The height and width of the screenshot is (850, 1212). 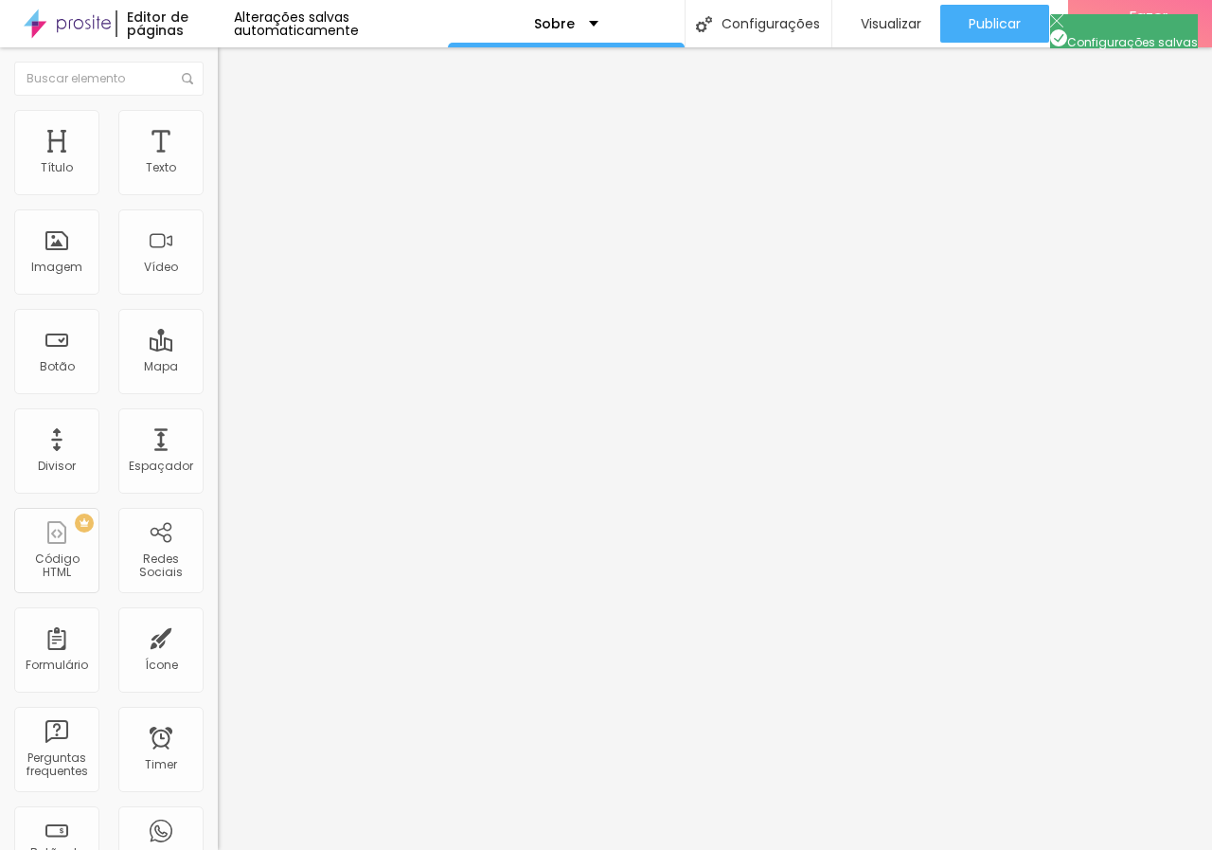 What do you see at coordinates (161, 367) in the screenshot?
I see `div: Mapa` at bounding box center [161, 367].